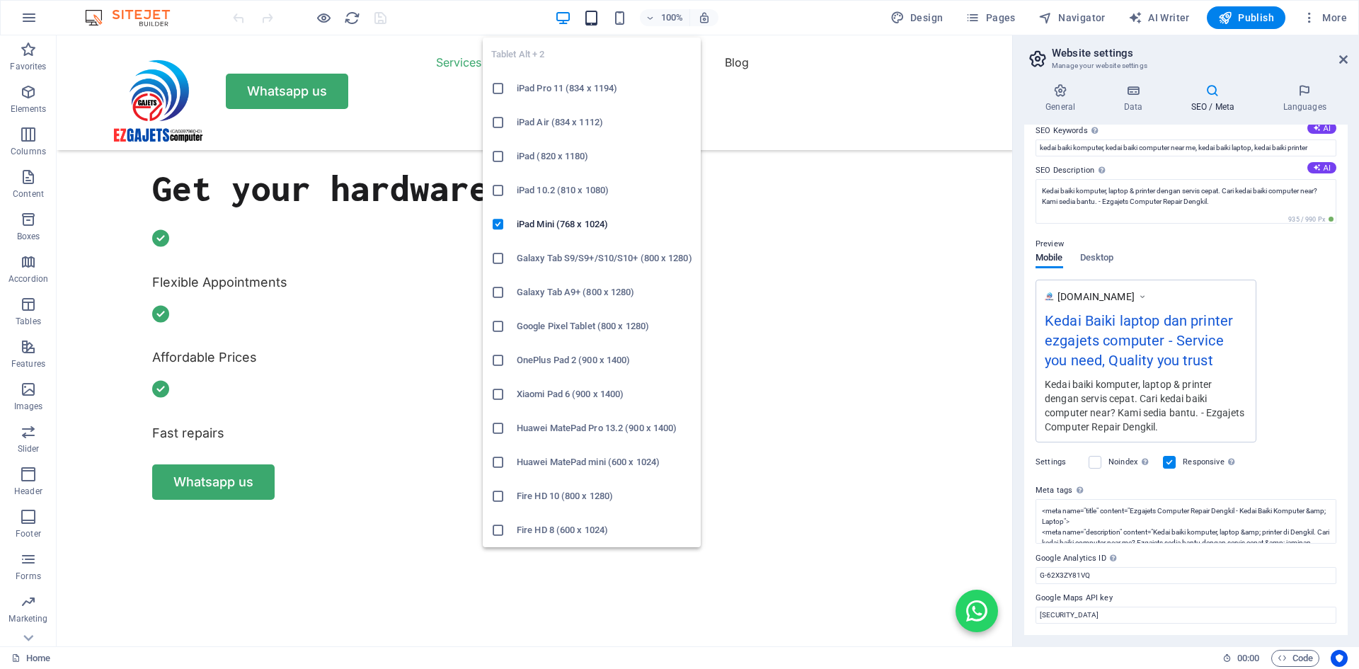 Image resolution: width=1359 pixels, height=669 pixels. Describe the element at coordinates (1136, 98) in the screenshot. I see `h4: Data` at that location.